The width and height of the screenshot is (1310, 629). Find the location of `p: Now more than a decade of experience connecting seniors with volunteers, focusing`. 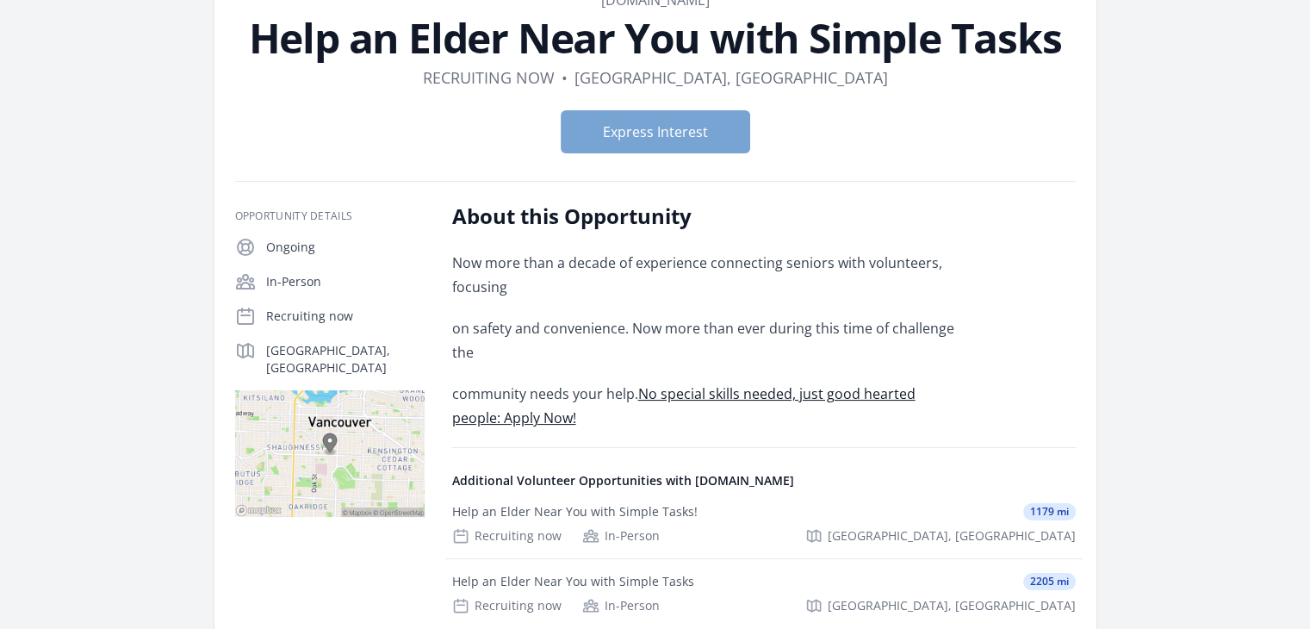

p: Now more than a decade of experience connecting seniors with volunteers, focusing is located at coordinates (704, 275).